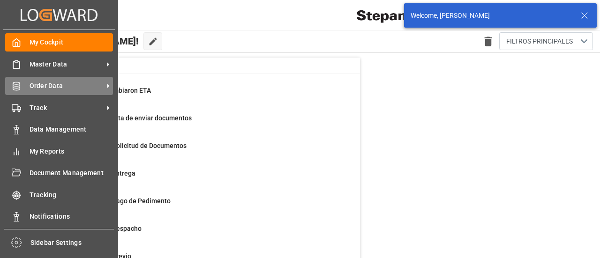 Image resolution: width=600 pixels, height=258 pixels. Describe the element at coordinates (71, 217) in the screenshot. I see `span: Notifications` at that location.